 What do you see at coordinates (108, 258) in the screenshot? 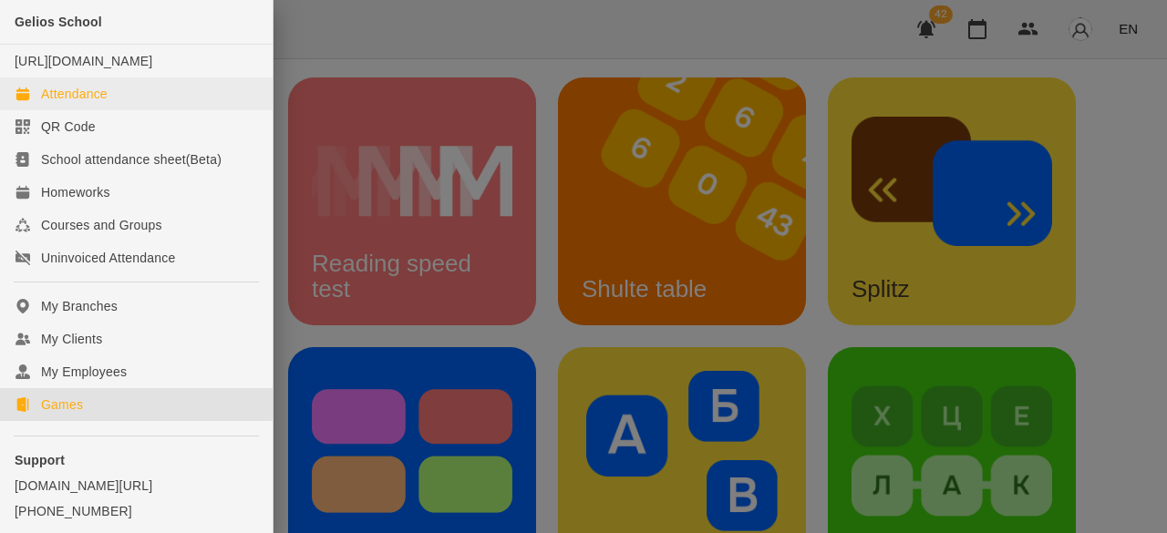
I see `div: Uninvoiced Attendance` at bounding box center [108, 258].